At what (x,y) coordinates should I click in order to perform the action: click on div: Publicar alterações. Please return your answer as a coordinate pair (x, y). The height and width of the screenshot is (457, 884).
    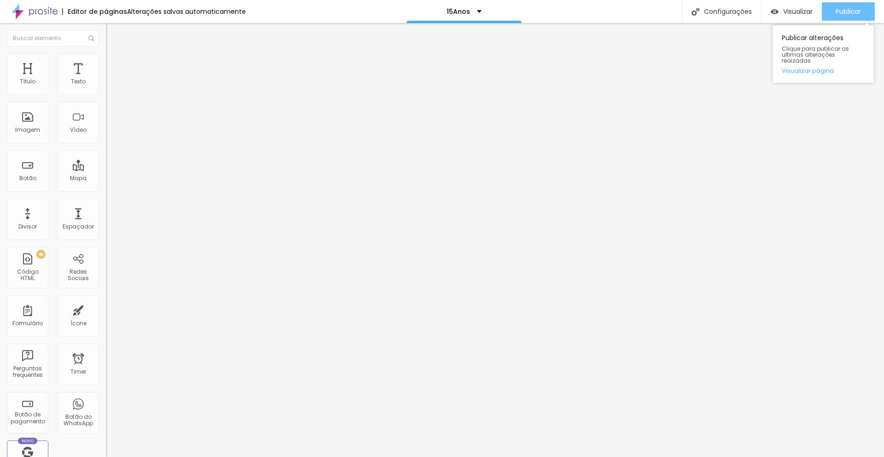
    Looking at the image, I should click on (823, 54).